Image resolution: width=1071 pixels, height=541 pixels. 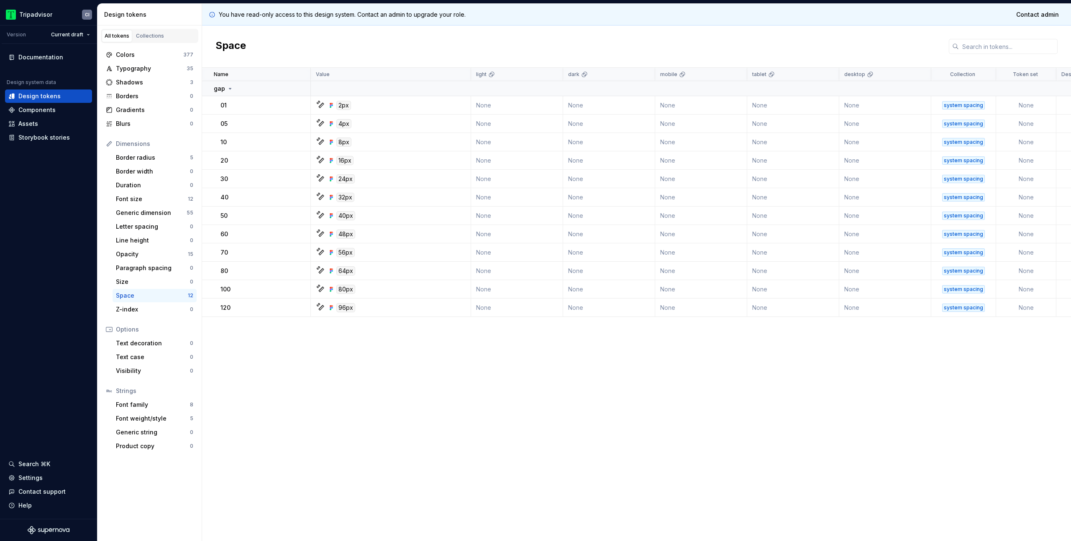 What do you see at coordinates (573, 74) in the screenshot?
I see `p: dark` at bounding box center [573, 74].